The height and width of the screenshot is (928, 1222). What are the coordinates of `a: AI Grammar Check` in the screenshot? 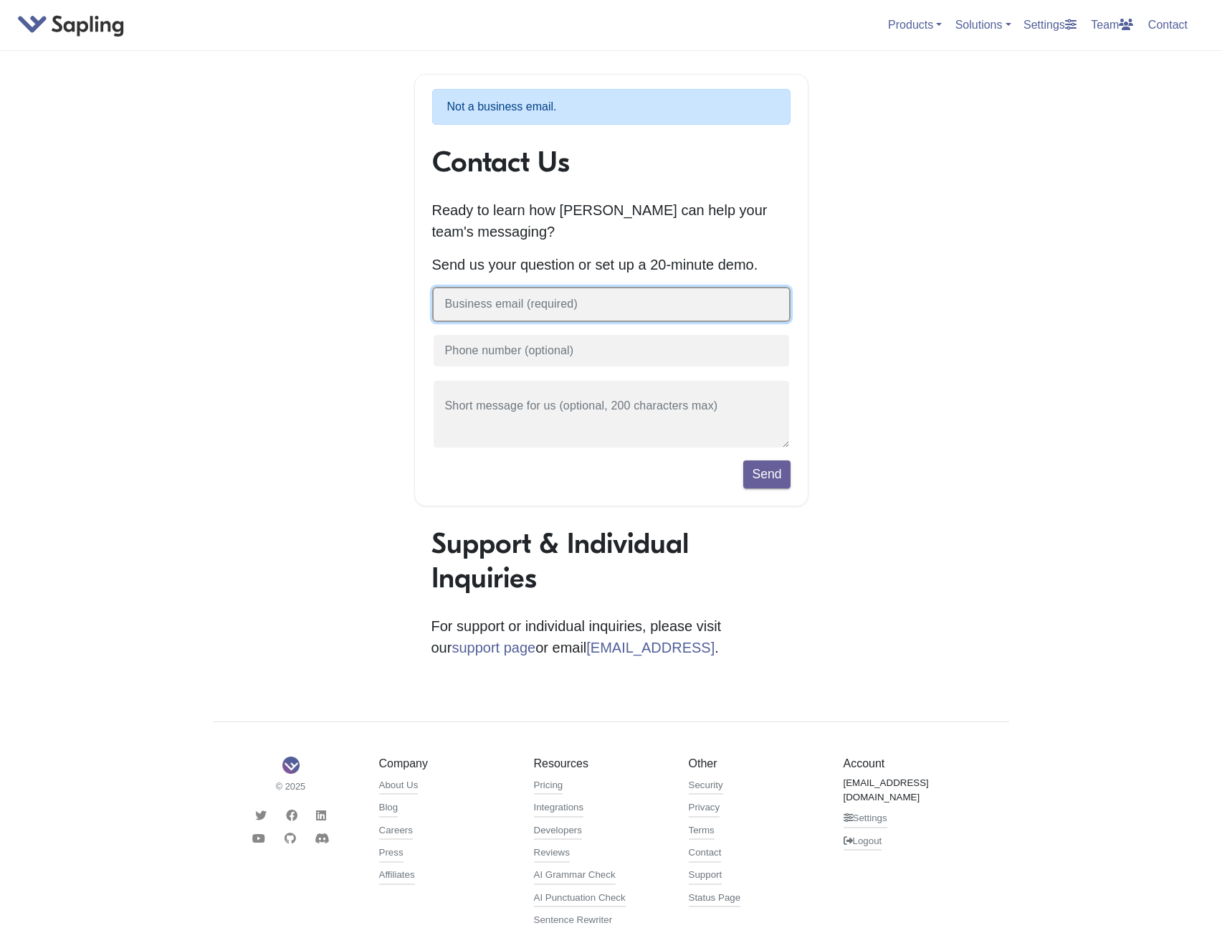 It's located at (575, 876).